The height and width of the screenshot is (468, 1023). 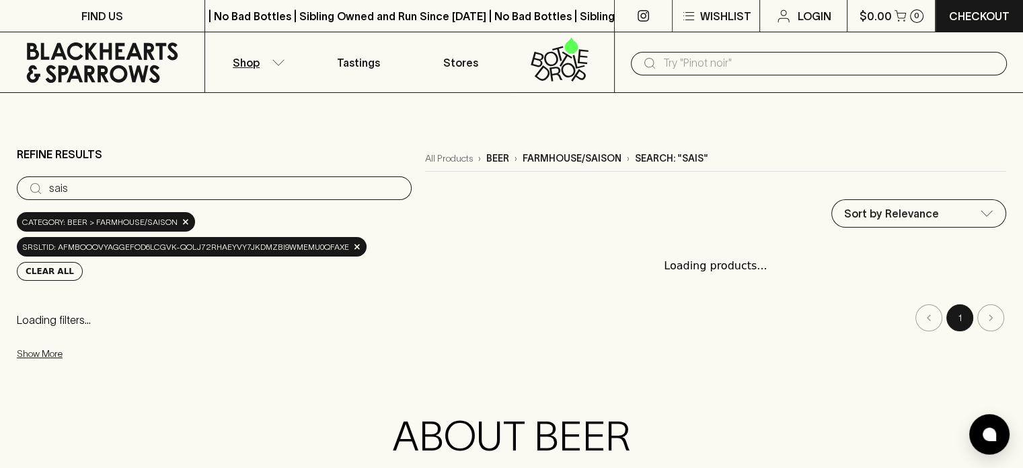 What do you see at coordinates (917, 15) in the screenshot?
I see `p: 0` at bounding box center [917, 15].